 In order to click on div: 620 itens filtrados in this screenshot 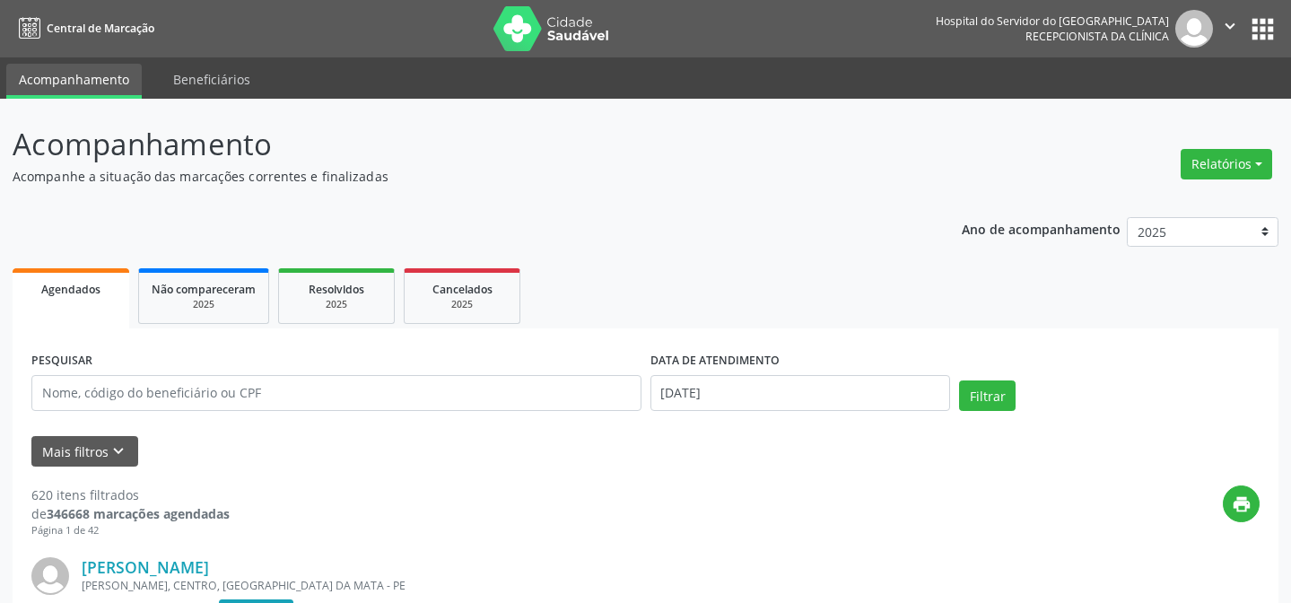, I will do `click(130, 494)`.